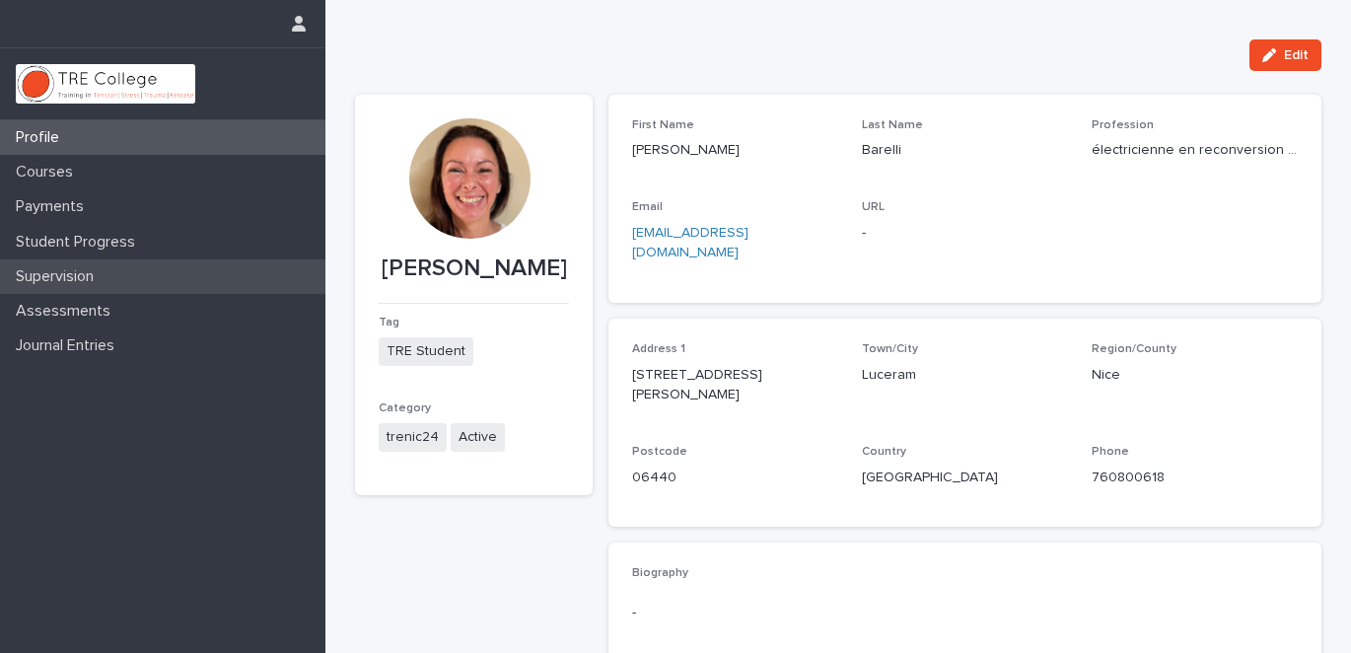 This screenshot has height=653, width=1351. What do you see at coordinates (1128, 477) in the screenshot?
I see `a: 760800618` at bounding box center [1128, 477].